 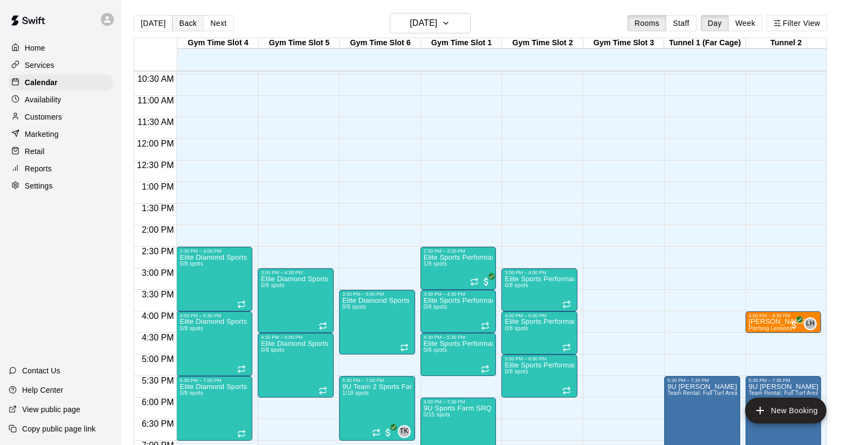 I want to click on div: 4:00 PM – 5:30 PM, so click(x=214, y=316).